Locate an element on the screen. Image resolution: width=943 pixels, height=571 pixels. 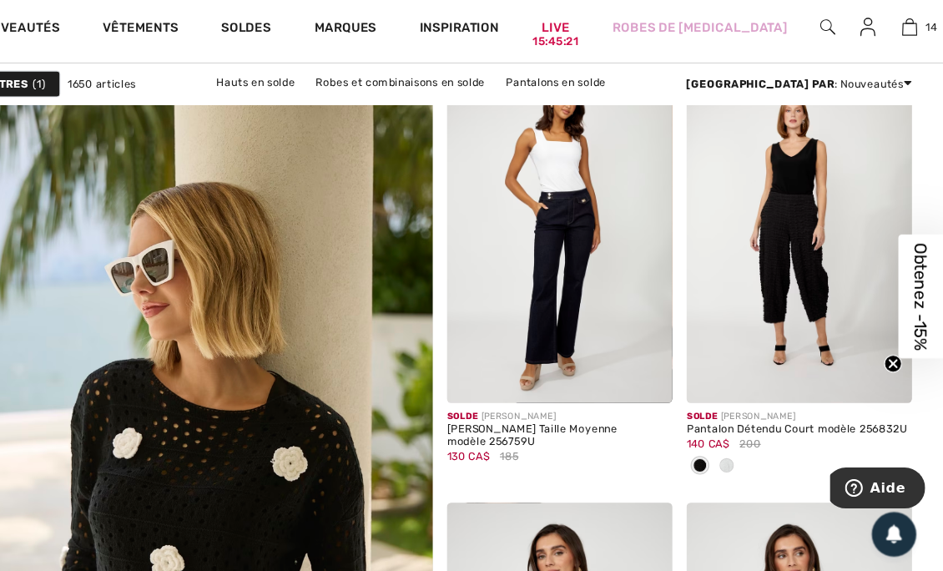
span: 1650 articles is located at coordinates (154, 86).